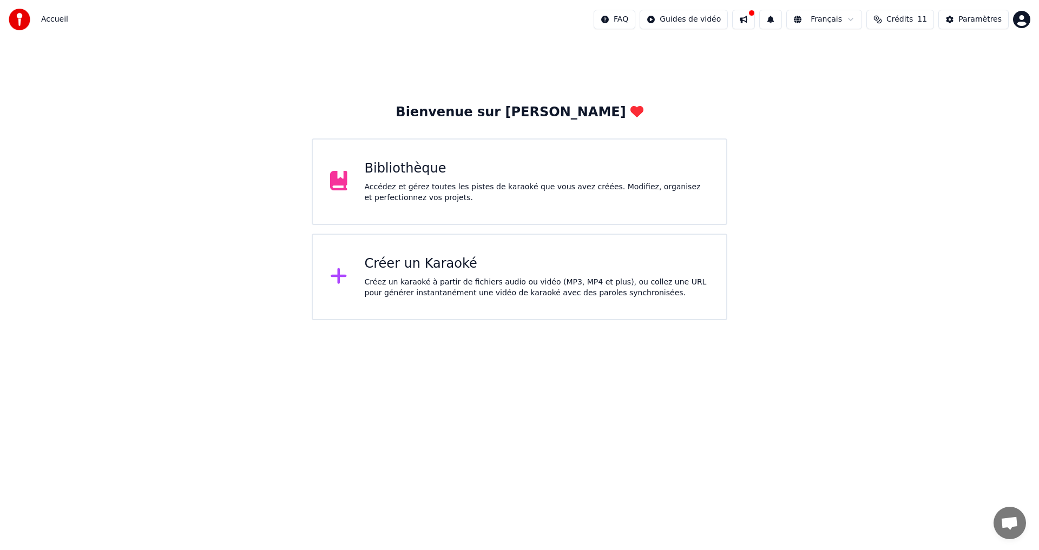 This screenshot has width=1039, height=550. I want to click on div: Créez un karaoké à partir de fichiers audio ou vidéo (MP3, MP4 et plus), ou collez une URL pour g..., so click(537, 288).